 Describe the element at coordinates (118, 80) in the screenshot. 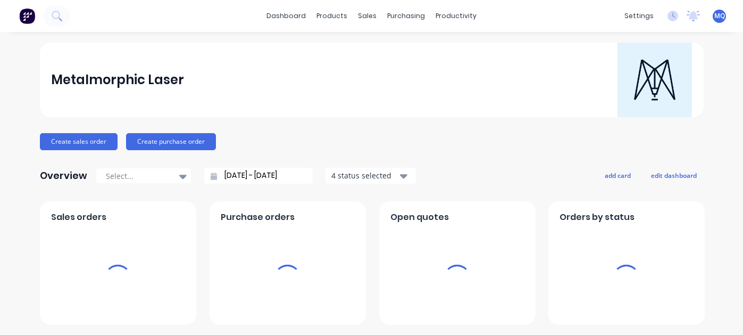

I see `div: Metalmorphic Laser` at that location.